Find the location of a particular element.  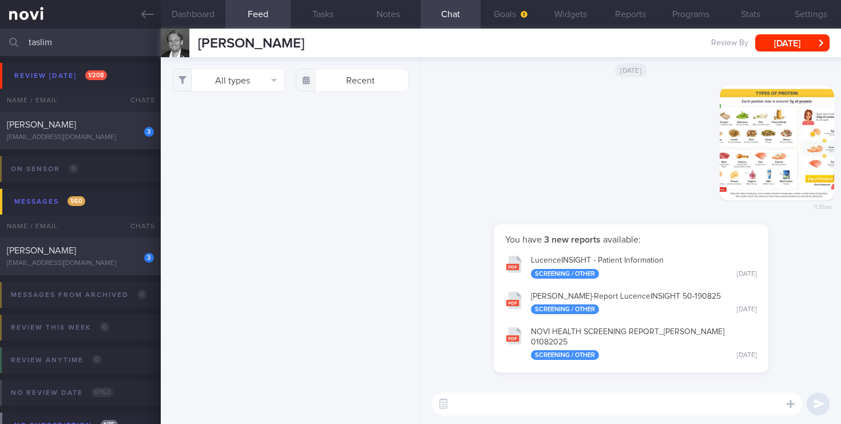

div: LucenceINSIGHT - Patient Information is located at coordinates (644, 267).